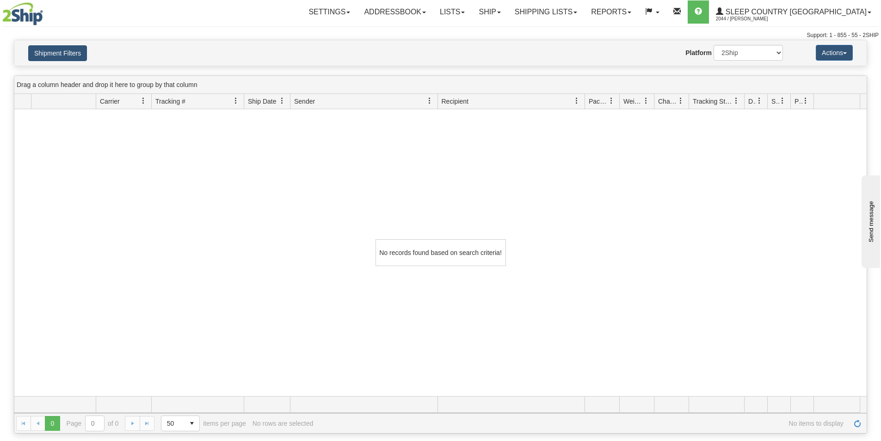 The height and width of the screenshot is (441, 881). Describe the element at coordinates (577, 101) in the screenshot. I see `a: Recipient filter column settings` at that location.